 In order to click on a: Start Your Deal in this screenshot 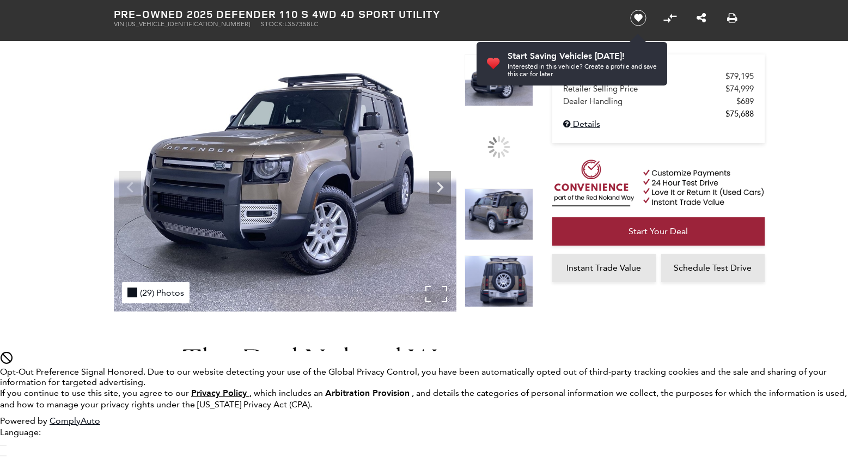, I will do `click(659, 232)`.